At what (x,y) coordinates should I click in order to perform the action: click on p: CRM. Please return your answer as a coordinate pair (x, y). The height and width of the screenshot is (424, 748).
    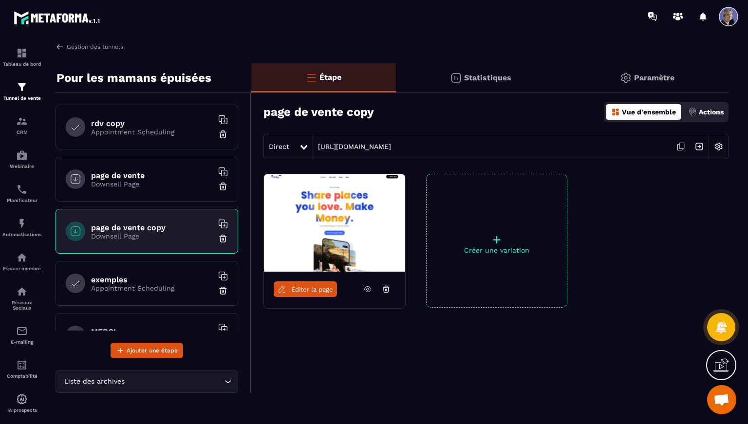
    Looking at the image, I should click on (22, 132).